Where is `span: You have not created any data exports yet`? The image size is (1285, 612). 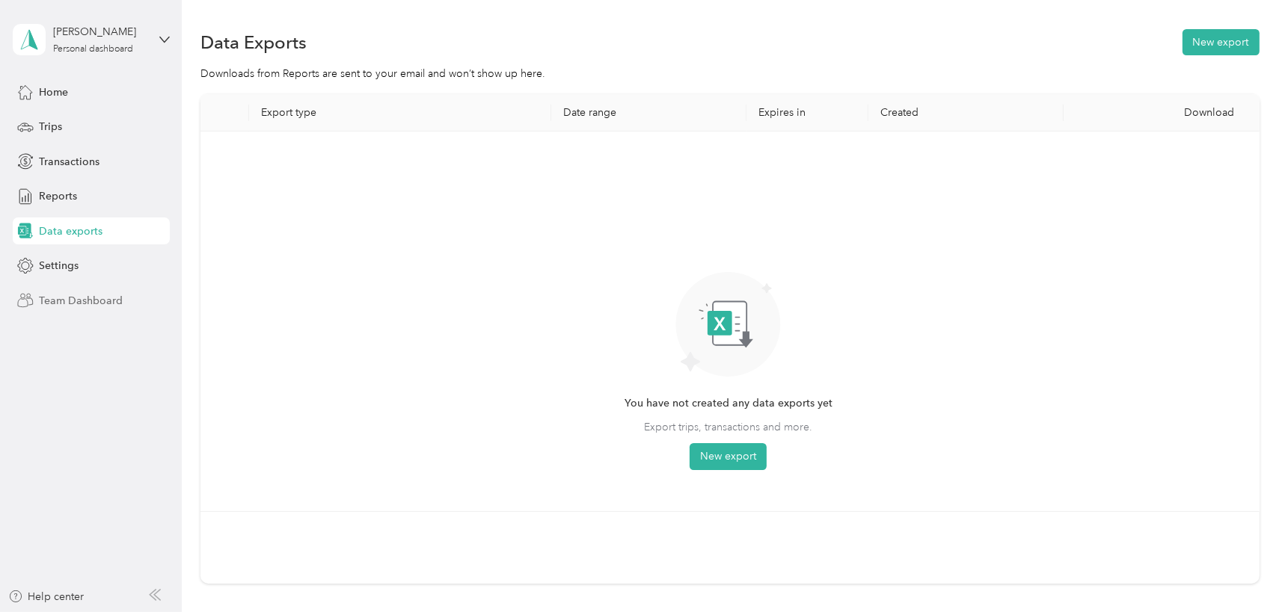
span: You have not created any data exports yet is located at coordinates (728, 404).